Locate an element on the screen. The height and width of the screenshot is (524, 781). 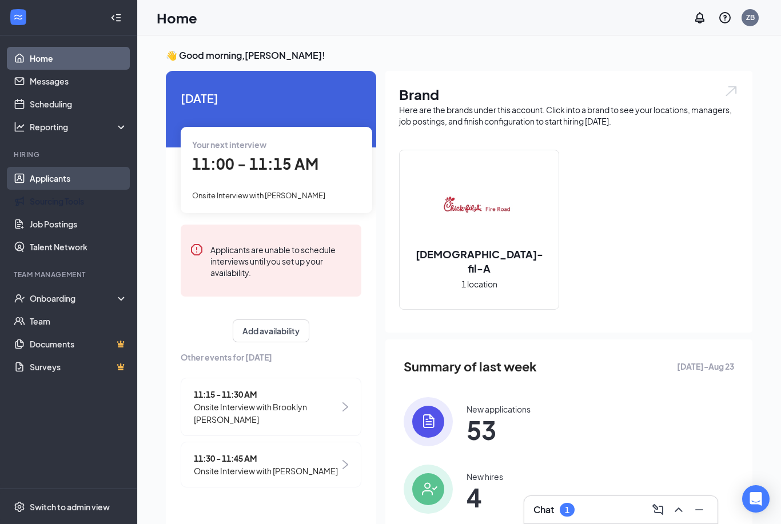
span: Summary of last week is located at coordinates (470, 366).